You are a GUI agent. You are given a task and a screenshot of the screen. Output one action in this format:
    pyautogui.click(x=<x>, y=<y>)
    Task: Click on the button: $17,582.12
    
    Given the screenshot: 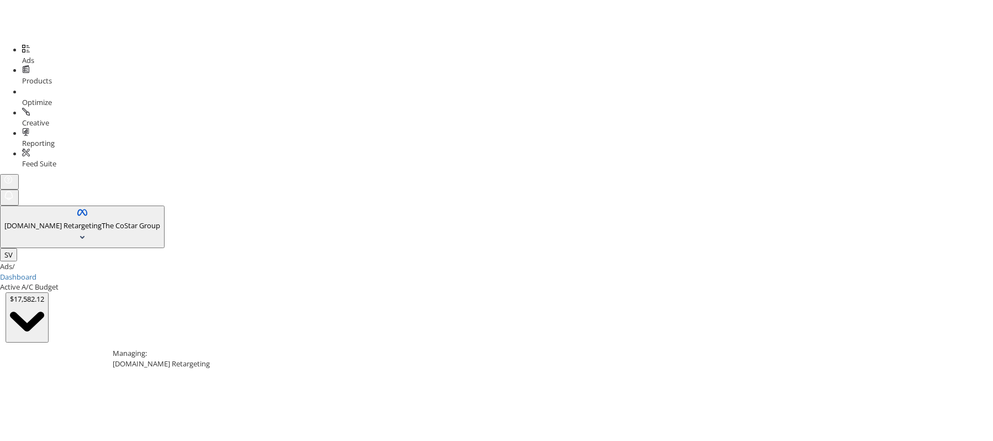 What is the action you would take?
    pyautogui.click(x=27, y=317)
    